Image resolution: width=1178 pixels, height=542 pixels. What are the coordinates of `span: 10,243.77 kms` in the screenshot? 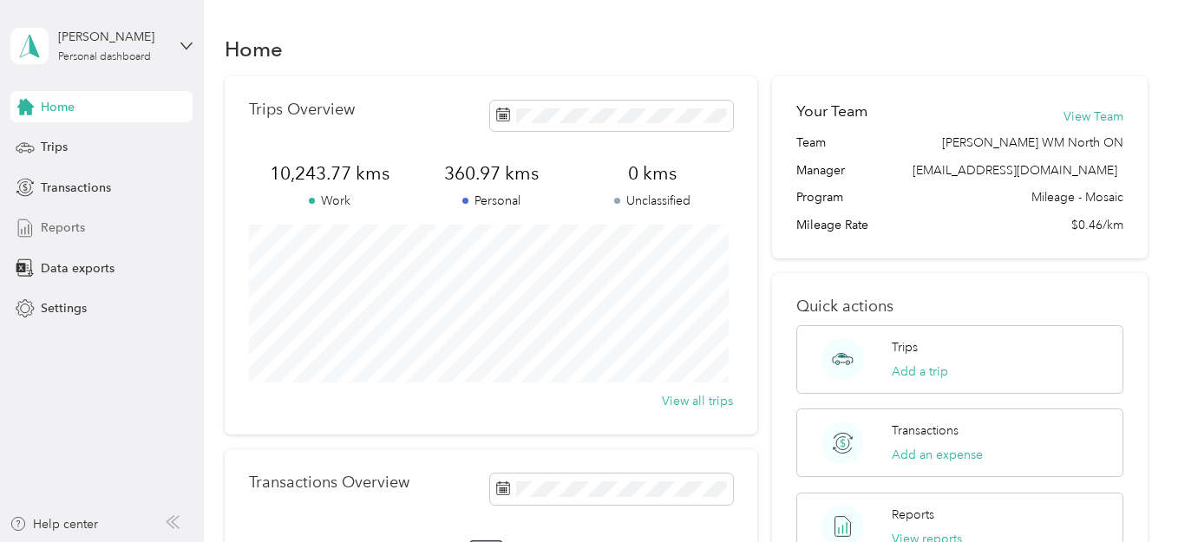 It's located at (330, 174).